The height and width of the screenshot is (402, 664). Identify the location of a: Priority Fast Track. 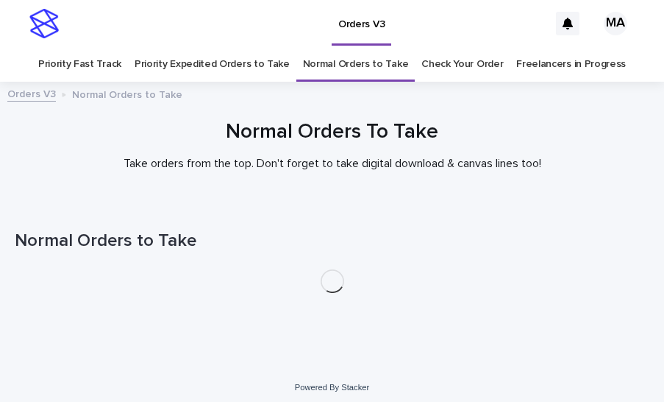
(79, 64).